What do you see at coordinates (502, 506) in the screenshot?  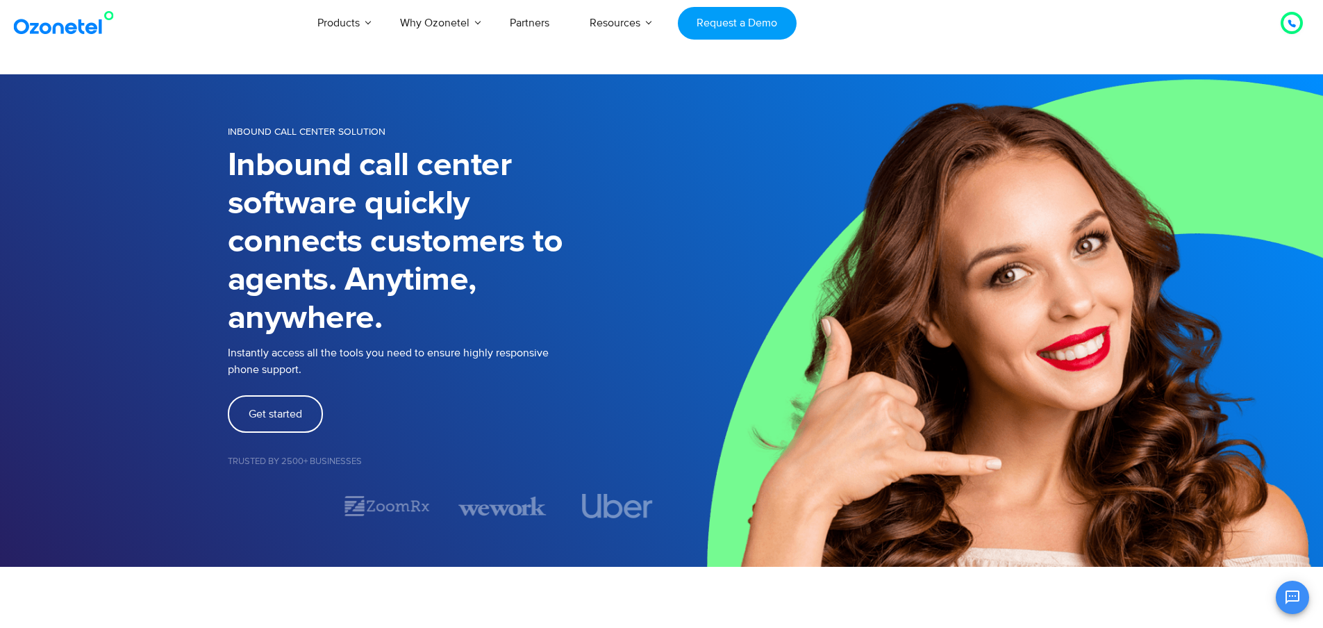 I see `div: 3 / 7` at bounding box center [502, 506].